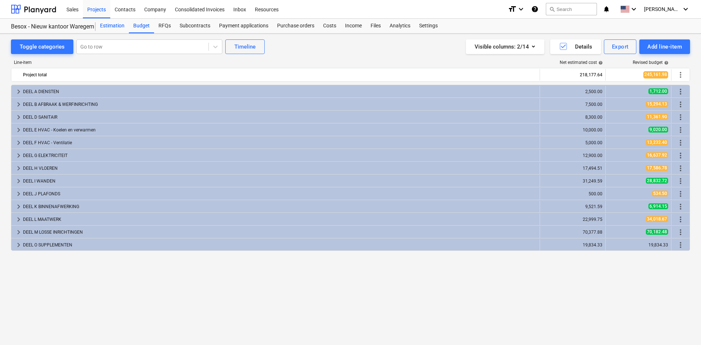 The image size is (701, 345). What do you see at coordinates (573, 104) in the screenshot?
I see `div: 7,500.00` at bounding box center [573, 104].